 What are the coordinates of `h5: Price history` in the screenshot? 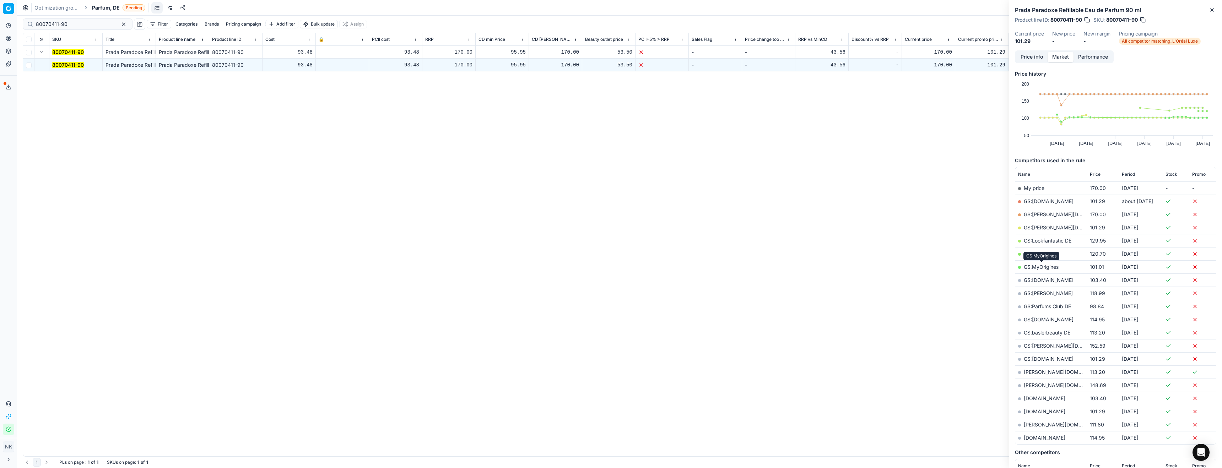 It's located at (1116, 74).